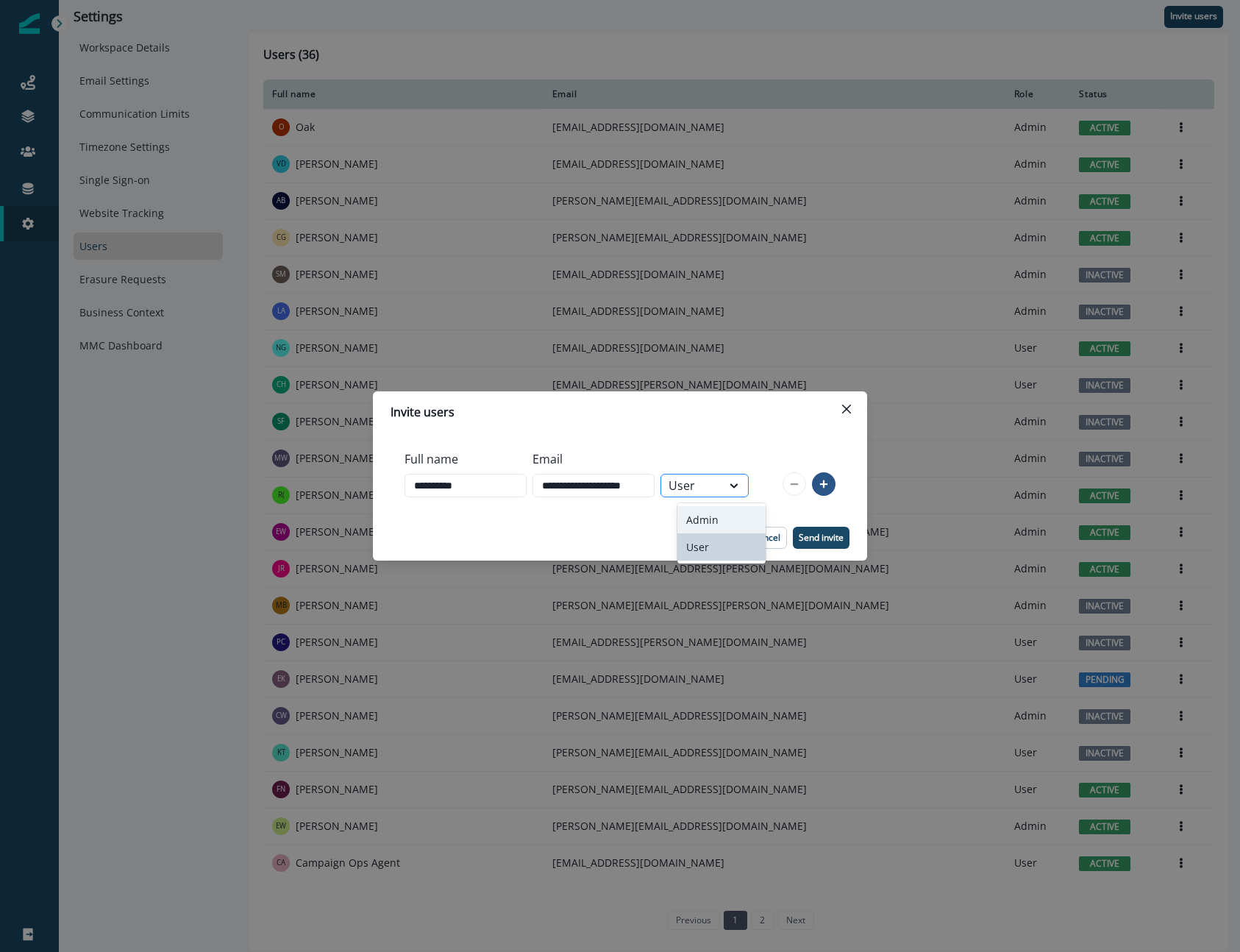 This screenshot has width=1240, height=952. Describe the element at coordinates (821, 537) in the screenshot. I see `button: Send invite` at that location.